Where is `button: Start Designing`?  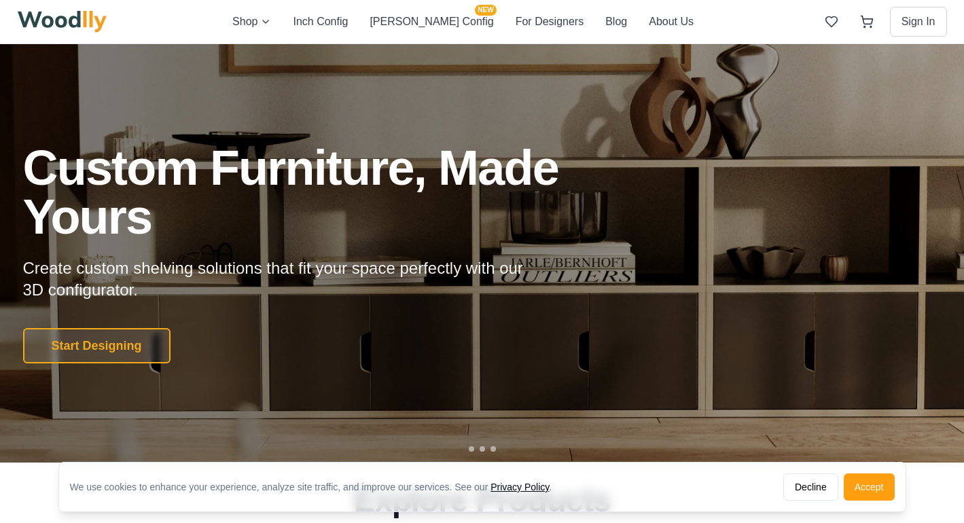
button: Start Designing is located at coordinates (96, 346).